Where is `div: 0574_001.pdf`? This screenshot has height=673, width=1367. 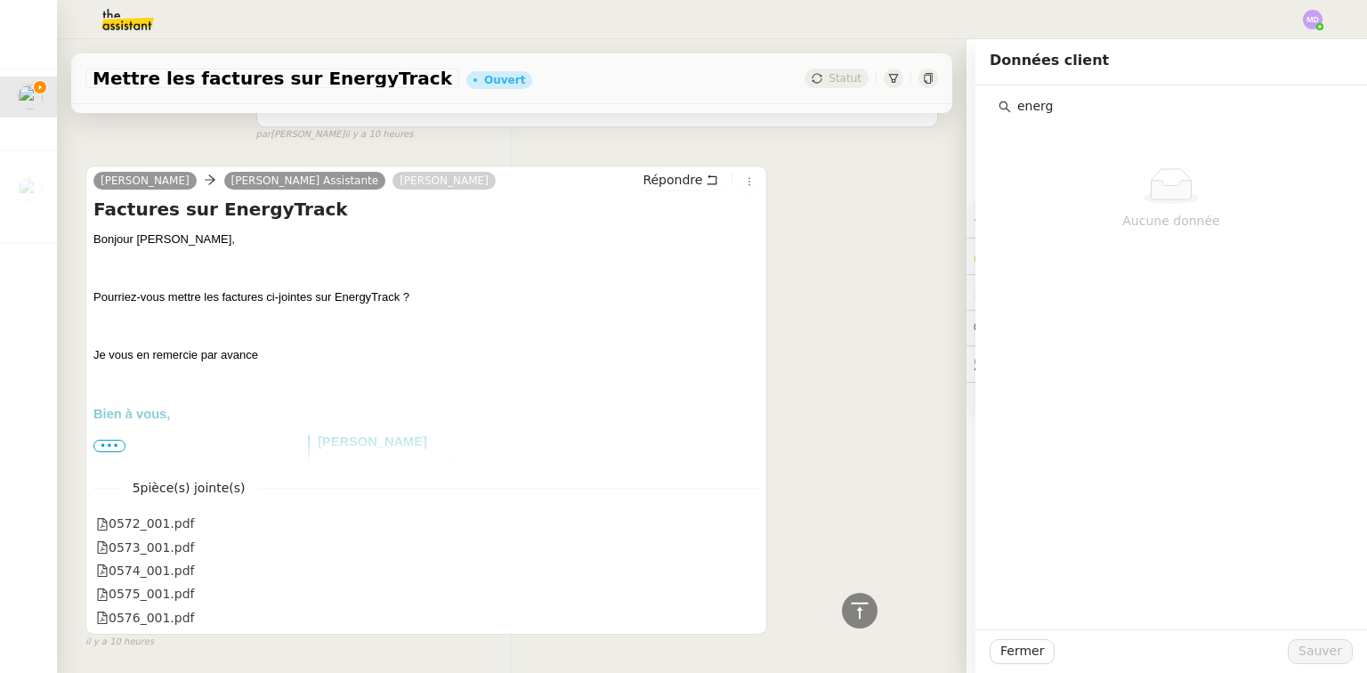 div: 0574_001.pdf is located at coordinates (145, 571).